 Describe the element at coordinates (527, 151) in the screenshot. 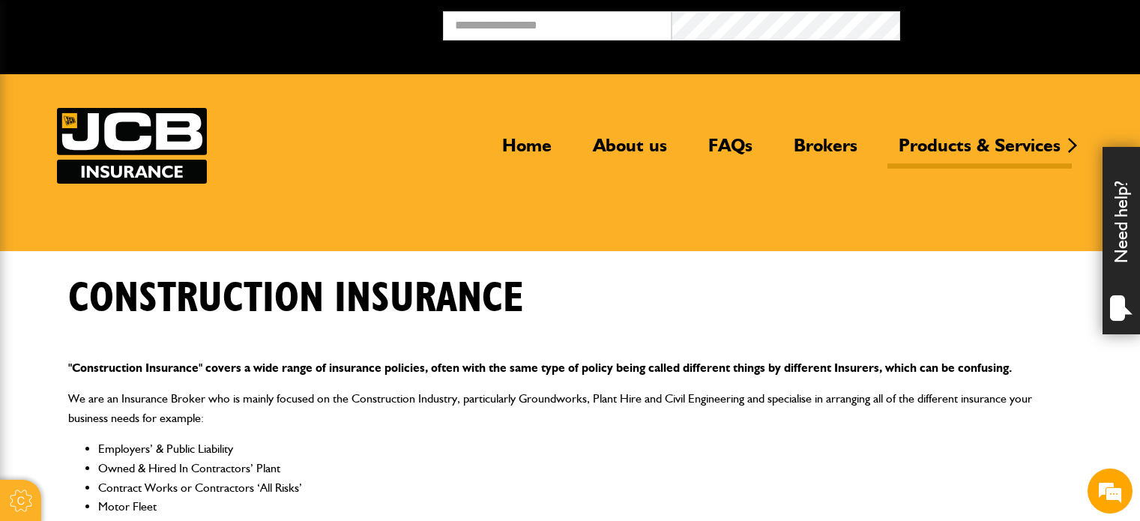

I see `a: Home` at that location.